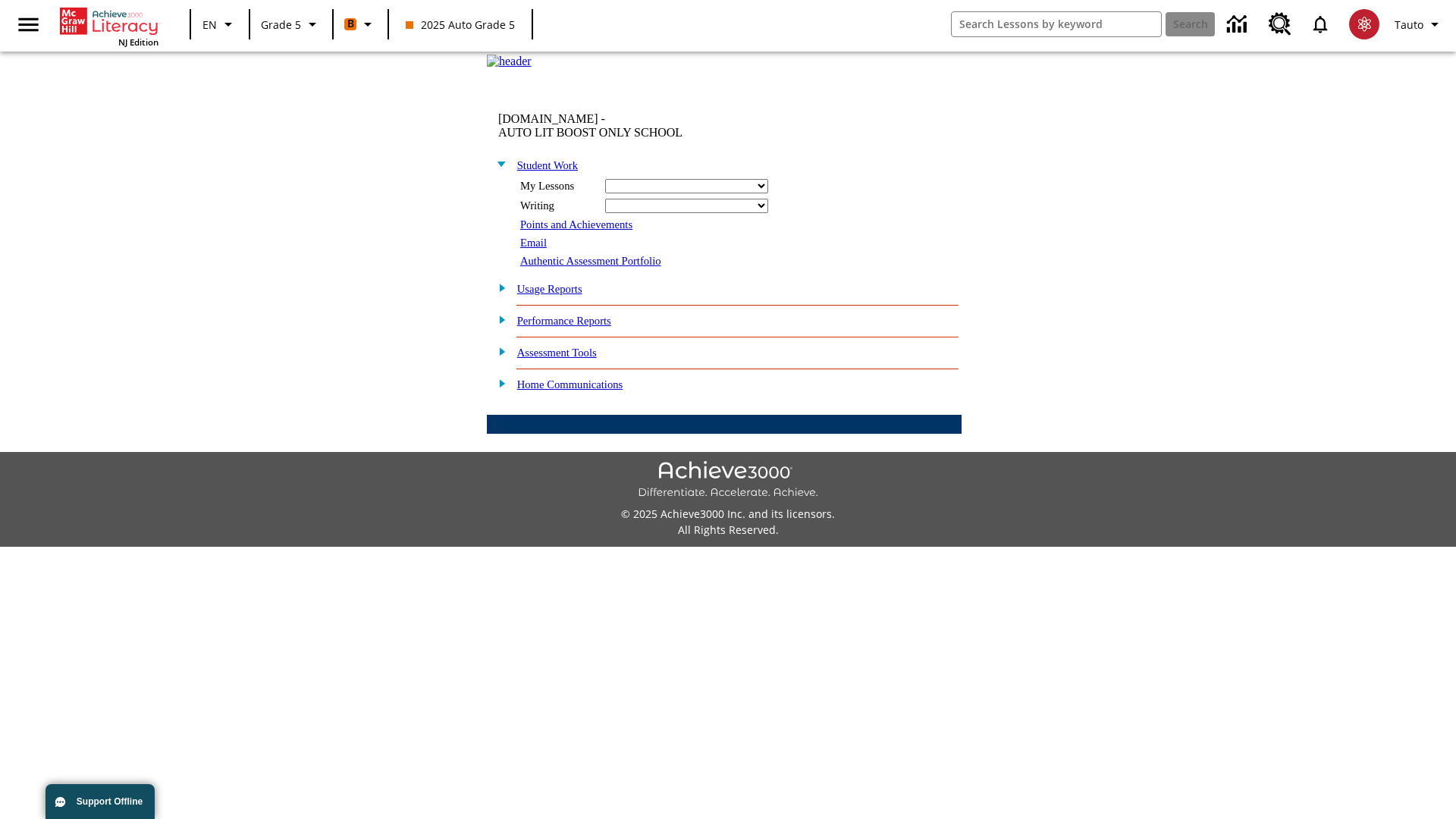 This screenshot has width=1456, height=819. Describe the element at coordinates (1280, 24) in the screenshot. I see `a: Resource Center, Will open in new tab` at that location.